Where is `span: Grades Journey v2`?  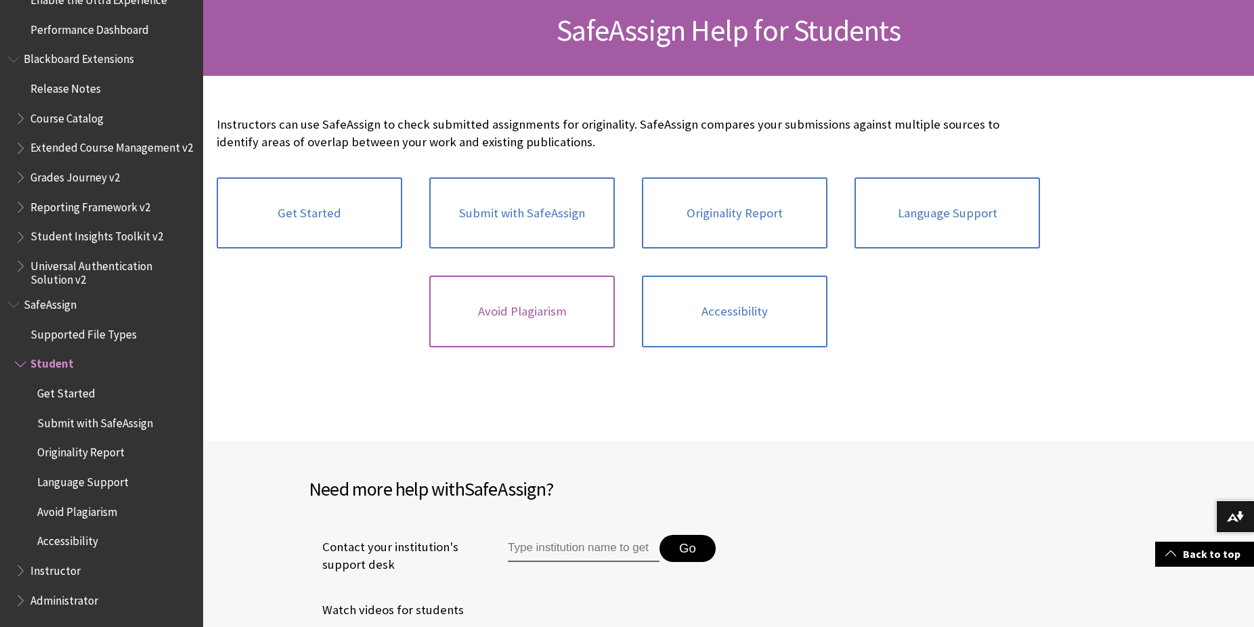
span: Grades Journey v2 is located at coordinates (75, 175).